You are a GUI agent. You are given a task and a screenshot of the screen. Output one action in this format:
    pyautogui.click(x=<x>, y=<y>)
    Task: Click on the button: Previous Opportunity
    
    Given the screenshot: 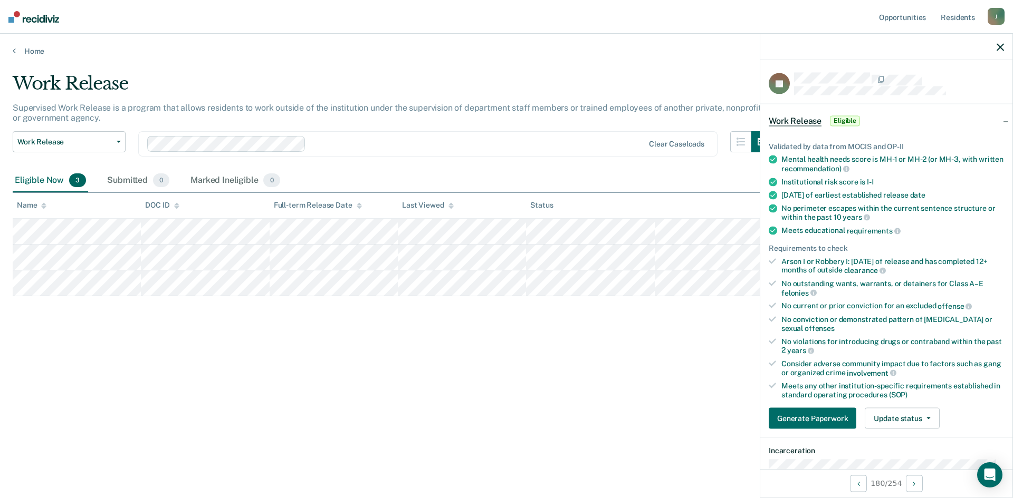 What is the action you would take?
    pyautogui.click(x=858, y=484)
    